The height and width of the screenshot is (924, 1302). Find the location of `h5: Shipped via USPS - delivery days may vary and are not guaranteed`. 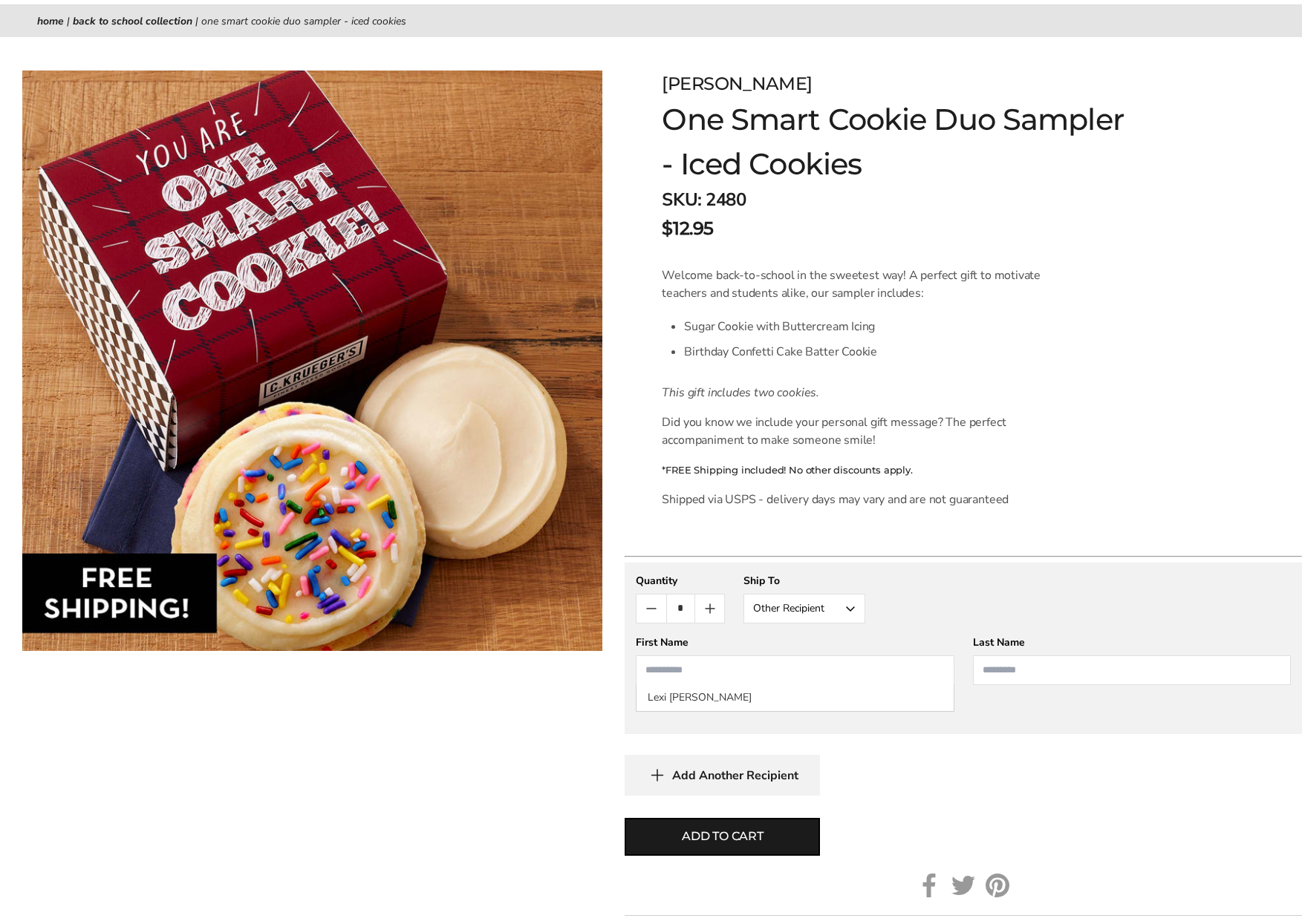

h5: Shipped via USPS - delivery days may vary and are not guaranteed is located at coordinates (864, 499).